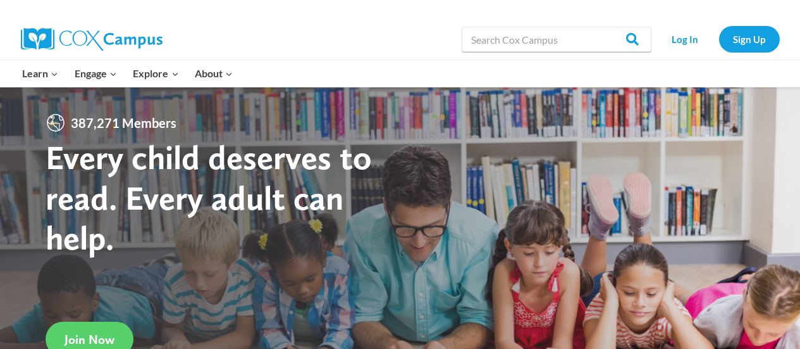 The width and height of the screenshot is (800, 349). Describe the element at coordinates (123, 123) in the screenshot. I see `span: 387,271 Members` at that location.